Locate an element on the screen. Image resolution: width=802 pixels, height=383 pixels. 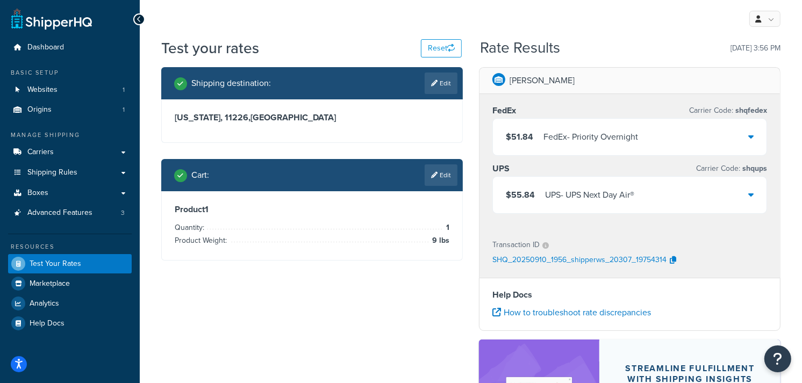
span: 3 is located at coordinates (123, 213).